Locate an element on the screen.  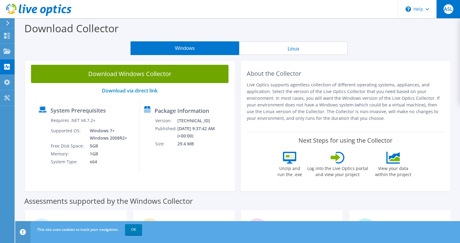
label: Package Information is located at coordinates (182, 111).